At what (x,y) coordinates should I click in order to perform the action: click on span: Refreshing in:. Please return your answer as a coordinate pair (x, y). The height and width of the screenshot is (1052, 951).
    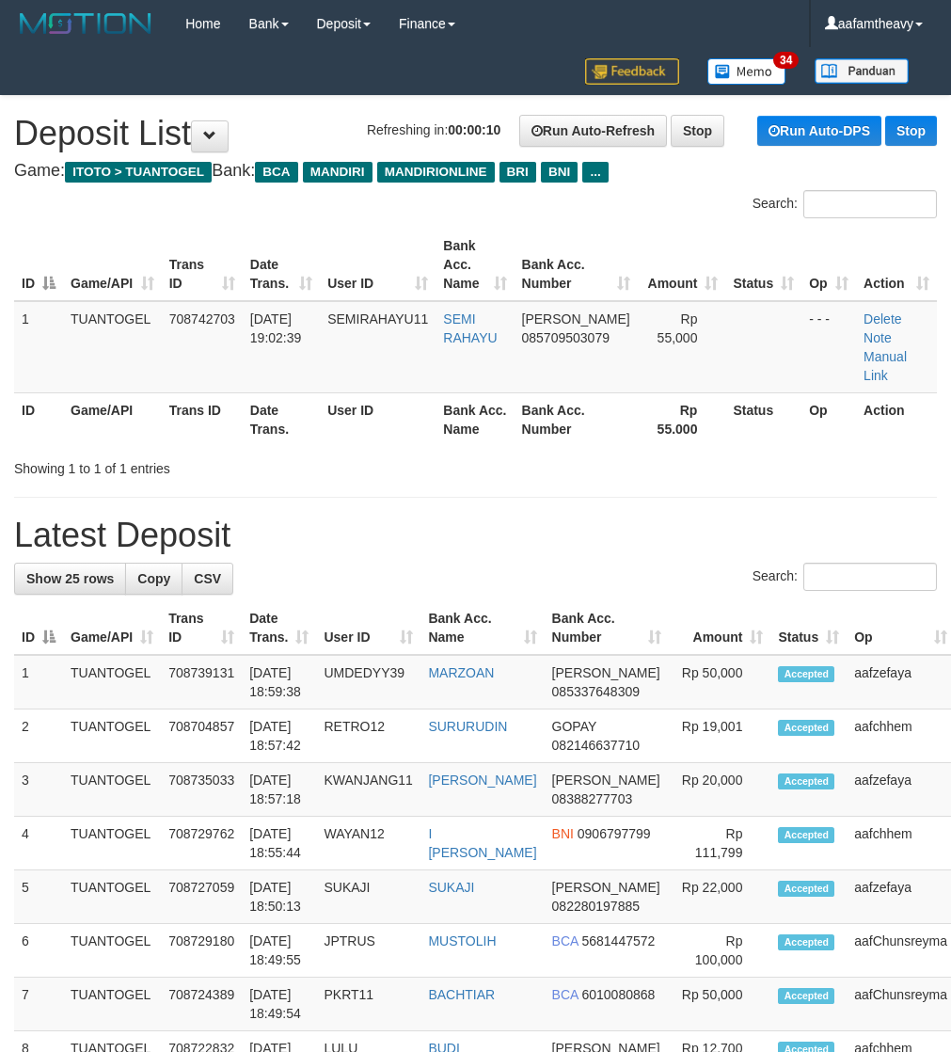
    Looking at the image, I should click on (434, 130).